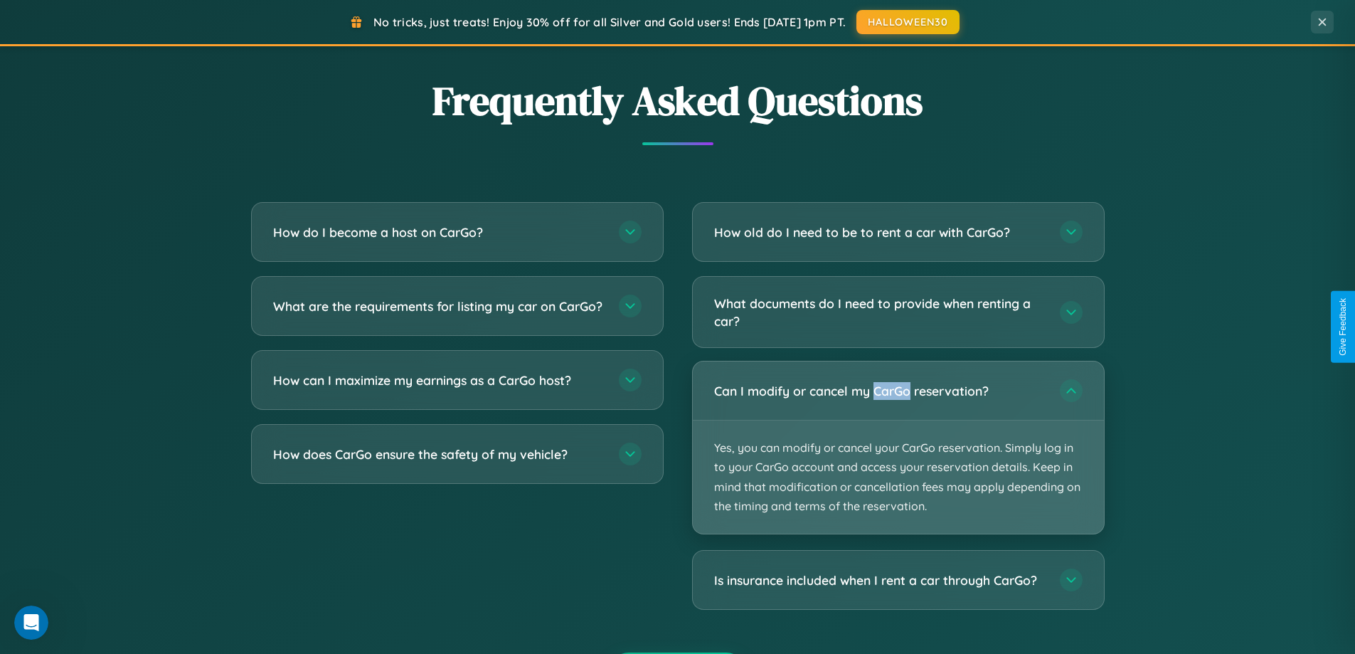  What do you see at coordinates (898, 477) in the screenshot?
I see `p: Yes, you can modify or cancel your CarGo reservation. Simply log in to your CarGo account and acc...` at bounding box center [898, 477].